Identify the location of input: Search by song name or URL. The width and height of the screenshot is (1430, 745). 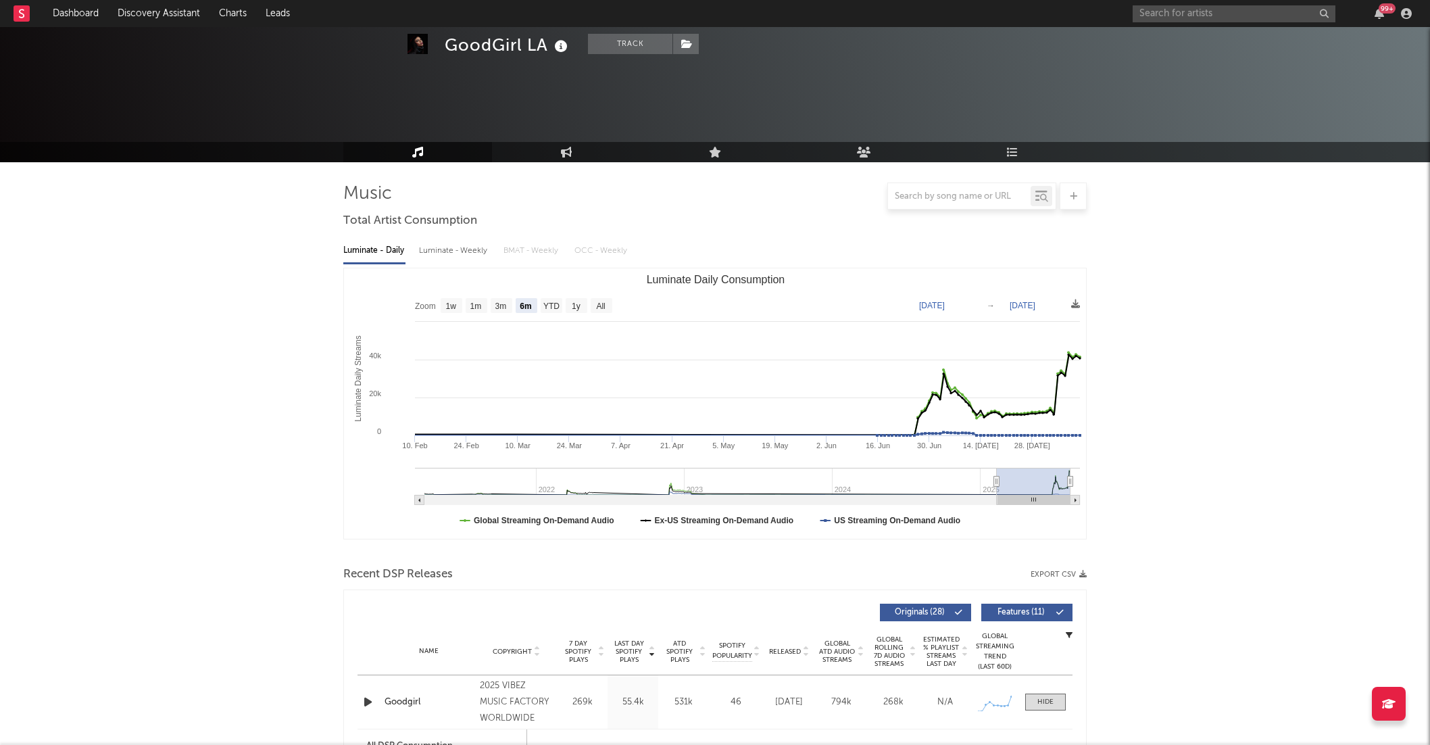
(959, 197).